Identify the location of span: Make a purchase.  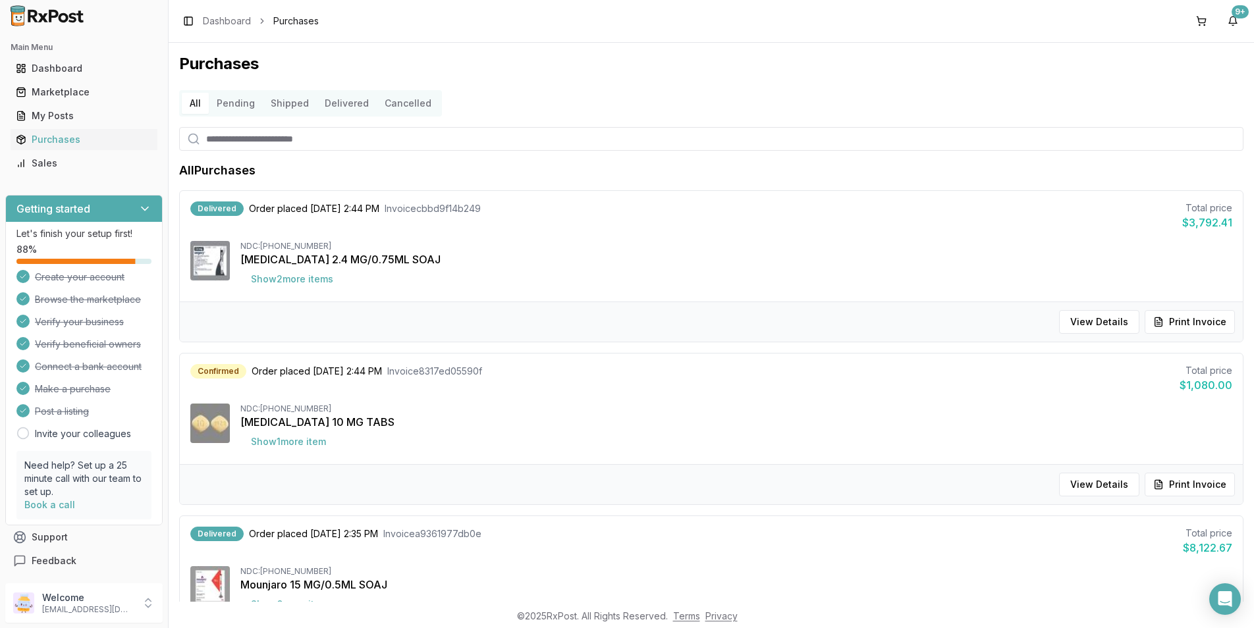
(72, 389).